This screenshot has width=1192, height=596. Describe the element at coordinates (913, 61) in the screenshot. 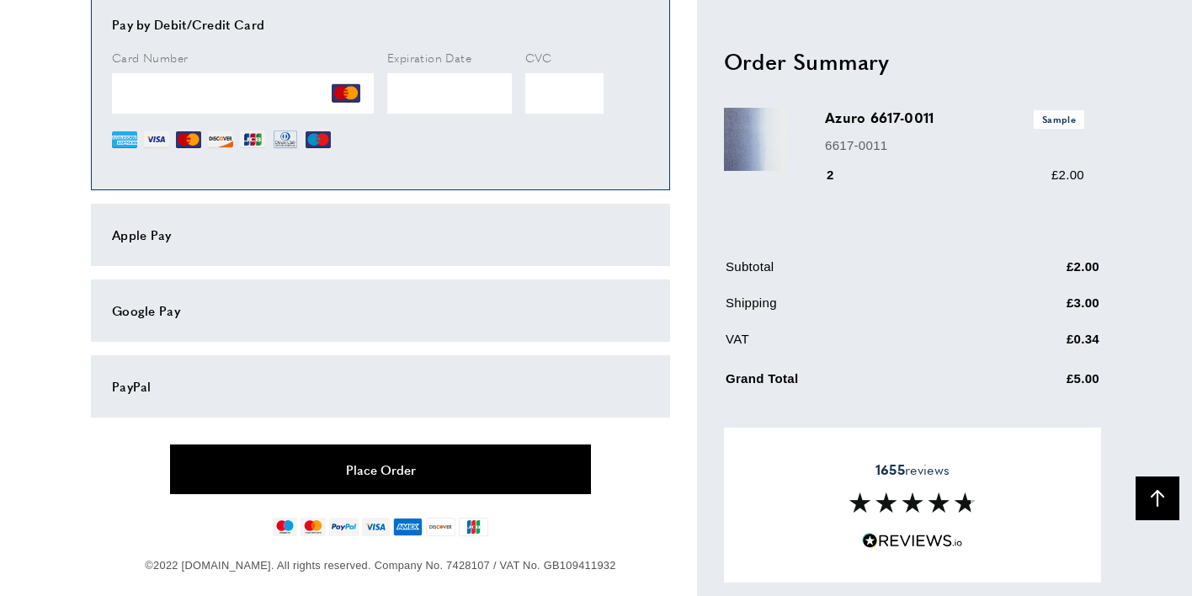

I see `h2: Order Summary` at that location.